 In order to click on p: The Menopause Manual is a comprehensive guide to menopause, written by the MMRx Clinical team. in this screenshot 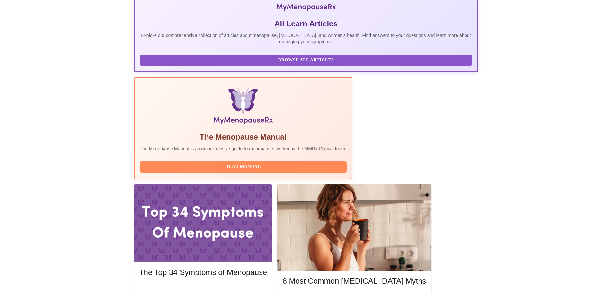, I will do `click(243, 148)`.